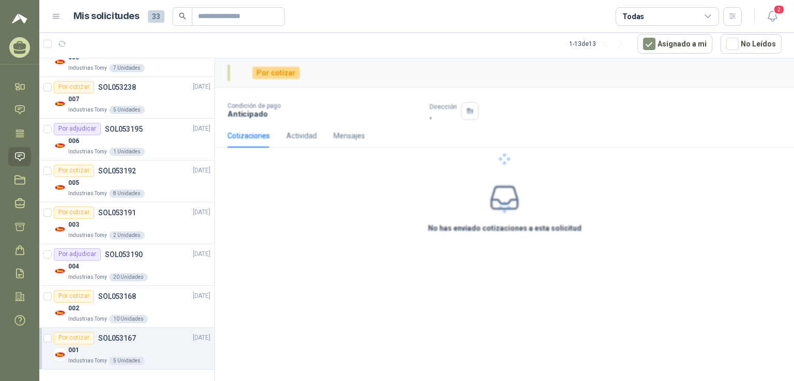 This screenshot has height=381, width=794. I want to click on button: No Leídos, so click(751, 44).